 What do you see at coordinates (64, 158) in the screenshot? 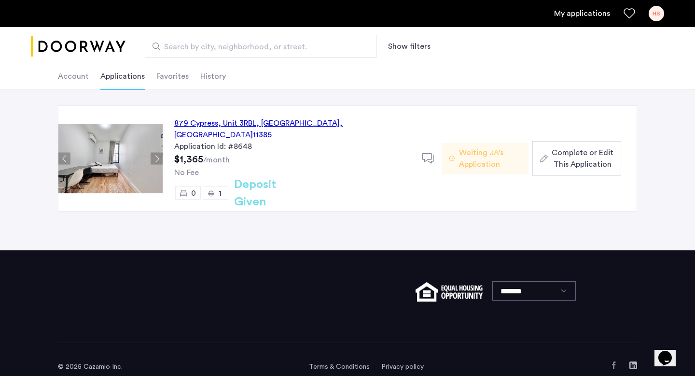
I see `button: Previous apartment` at bounding box center [64, 158].